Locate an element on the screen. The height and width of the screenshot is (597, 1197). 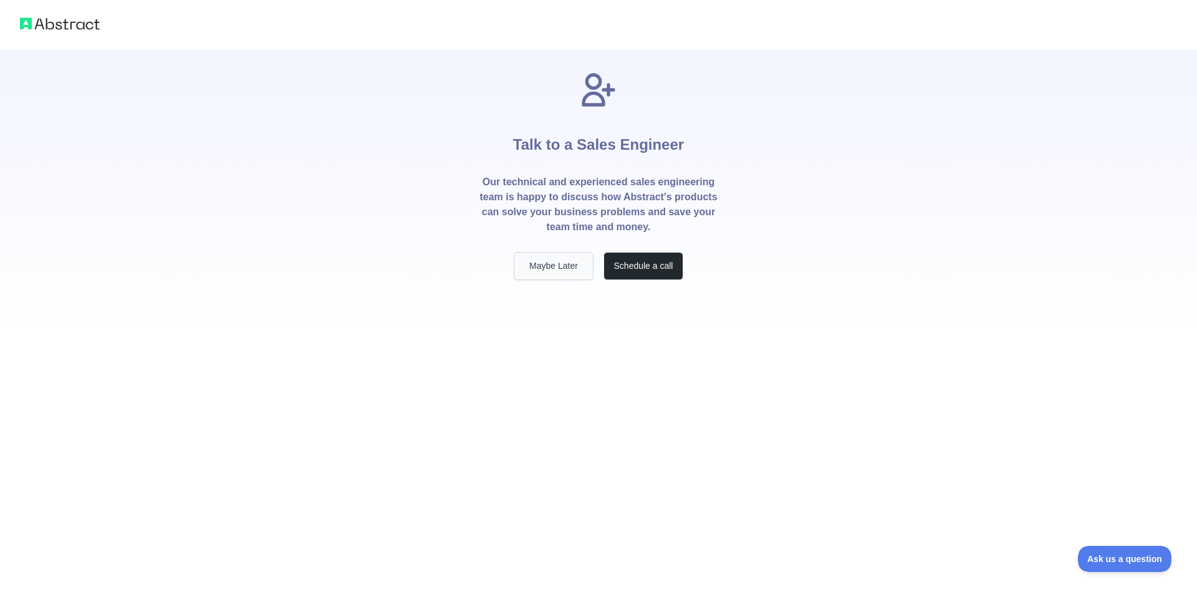
p: Our technical and experienced sales engineering team is happy to discuss how Abstract's products ... is located at coordinates (599, 205).